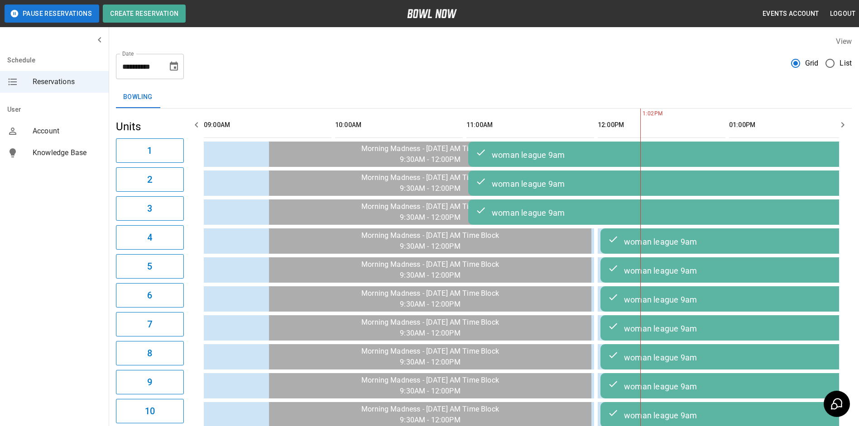 The height and width of the screenshot is (426, 859). Describe the element at coordinates (149, 267) in the screenshot. I see `h6: 5` at that location.